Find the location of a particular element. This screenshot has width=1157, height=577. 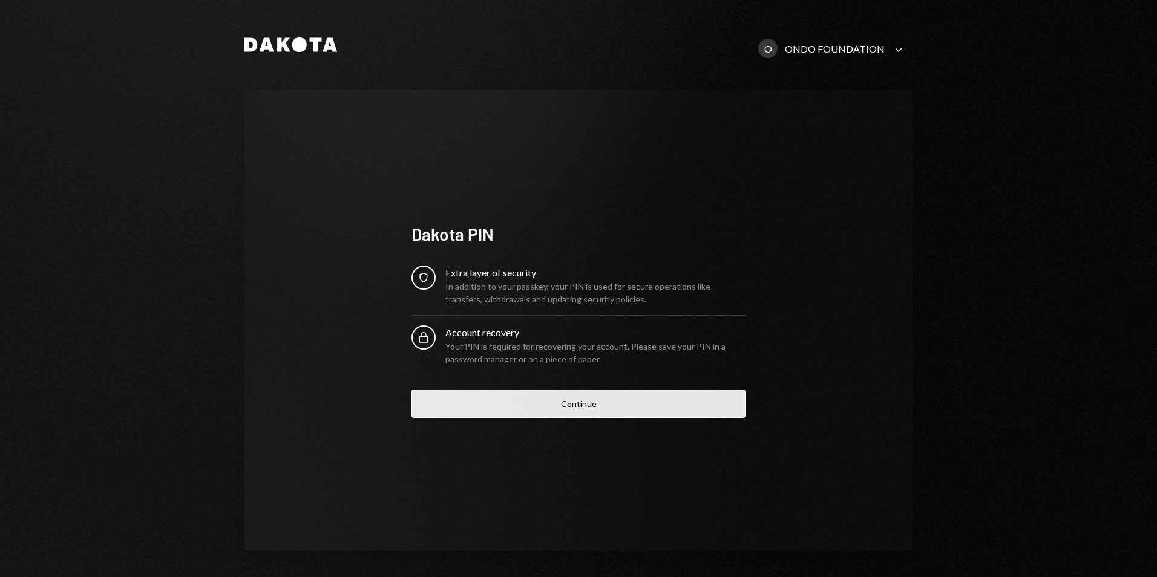

div: Dakota PIN is located at coordinates (579, 234).